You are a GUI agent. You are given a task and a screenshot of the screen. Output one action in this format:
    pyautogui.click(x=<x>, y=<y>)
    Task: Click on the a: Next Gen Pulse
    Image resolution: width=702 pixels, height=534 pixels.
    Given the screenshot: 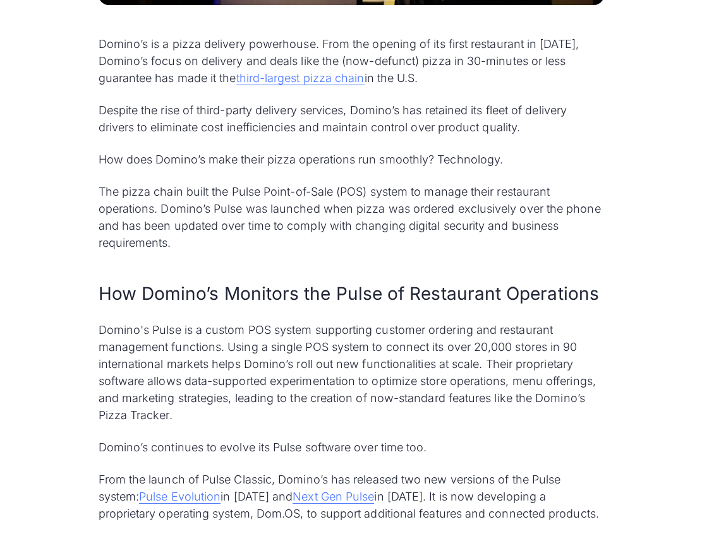 What is the action you would take?
    pyautogui.click(x=333, y=497)
    